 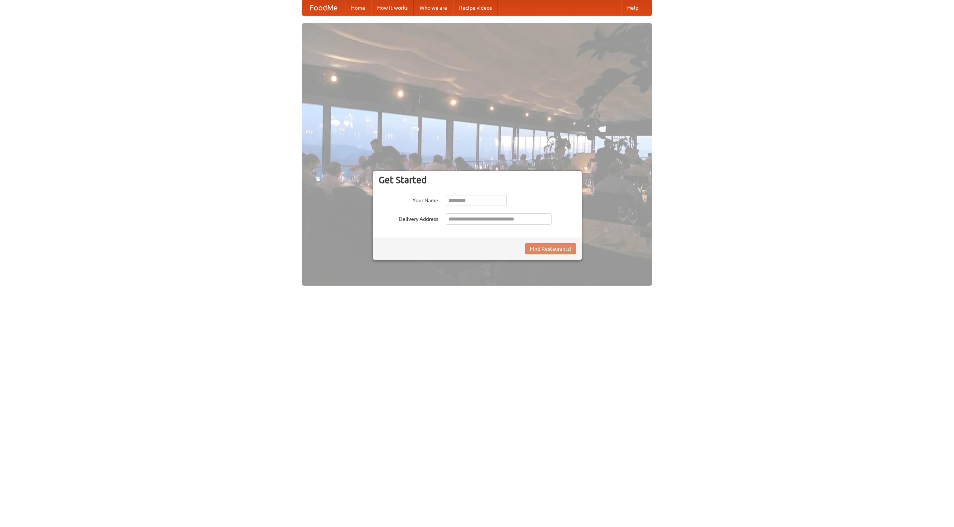 I want to click on h3: Get Started, so click(x=477, y=180).